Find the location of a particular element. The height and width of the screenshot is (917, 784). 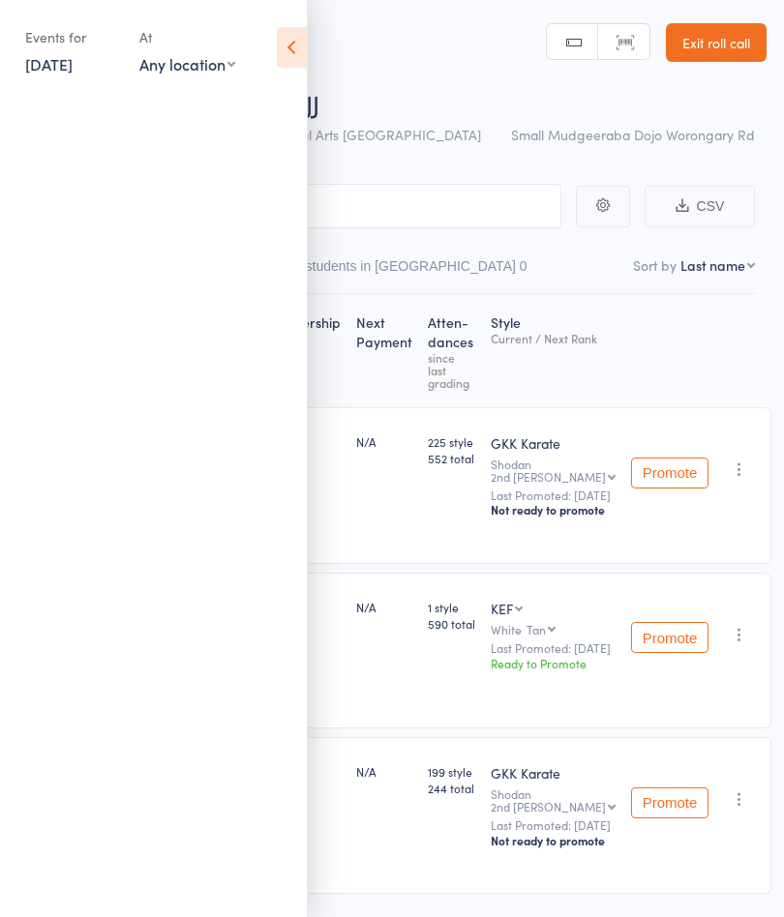

div: Last name is located at coordinates (712, 265).